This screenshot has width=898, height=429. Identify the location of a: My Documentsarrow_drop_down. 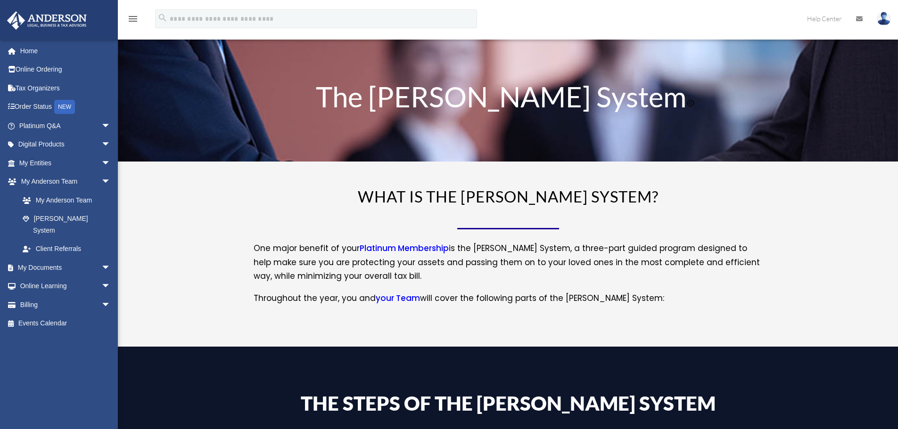
(66, 268).